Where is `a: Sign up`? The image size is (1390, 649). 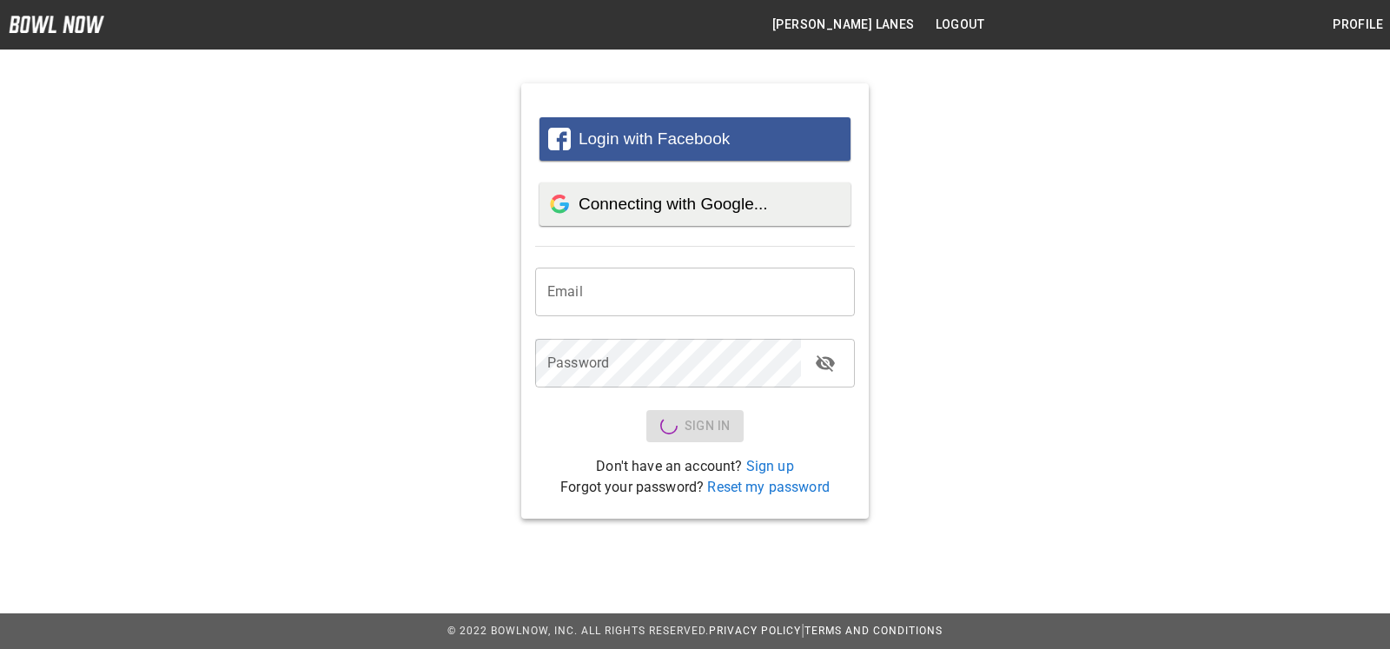 a: Sign up is located at coordinates (770, 466).